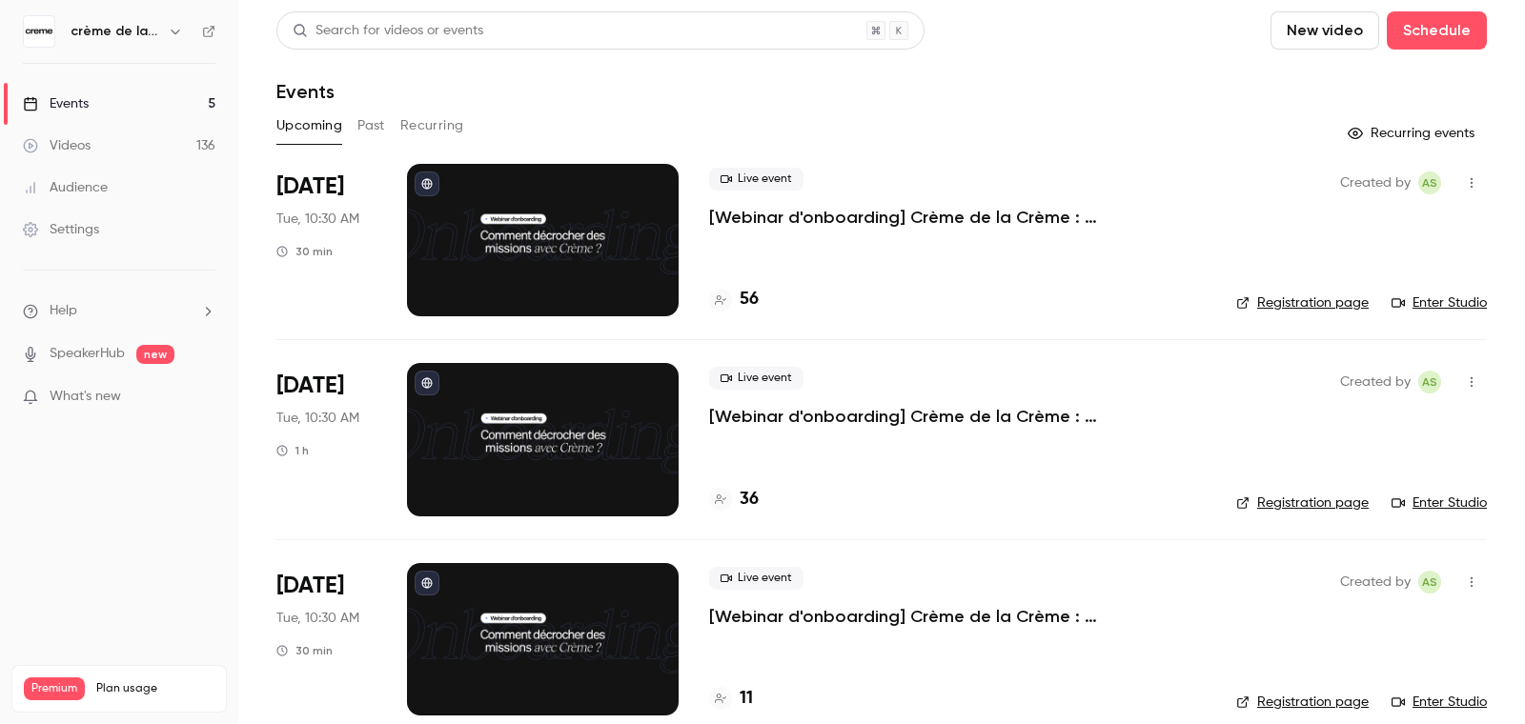 The height and width of the screenshot is (724, 1525). I want to click on div: 1 h, so click(293, 451).